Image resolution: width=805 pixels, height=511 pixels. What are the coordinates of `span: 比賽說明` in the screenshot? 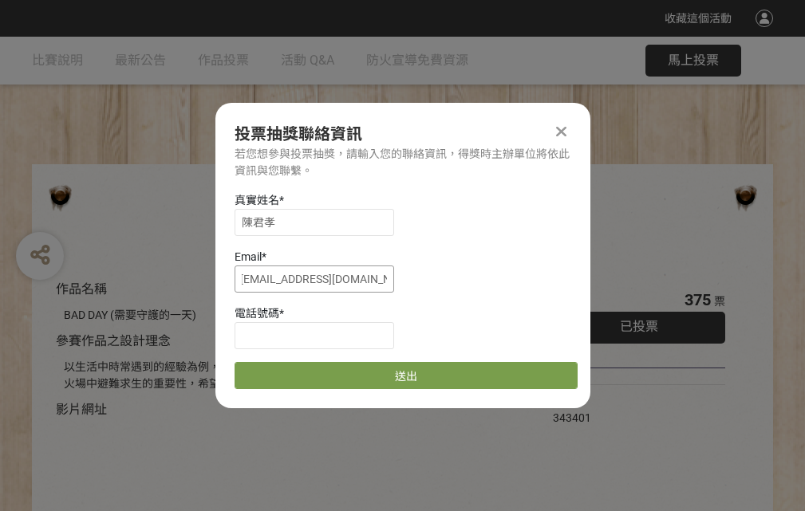 It's located at (57, 60).